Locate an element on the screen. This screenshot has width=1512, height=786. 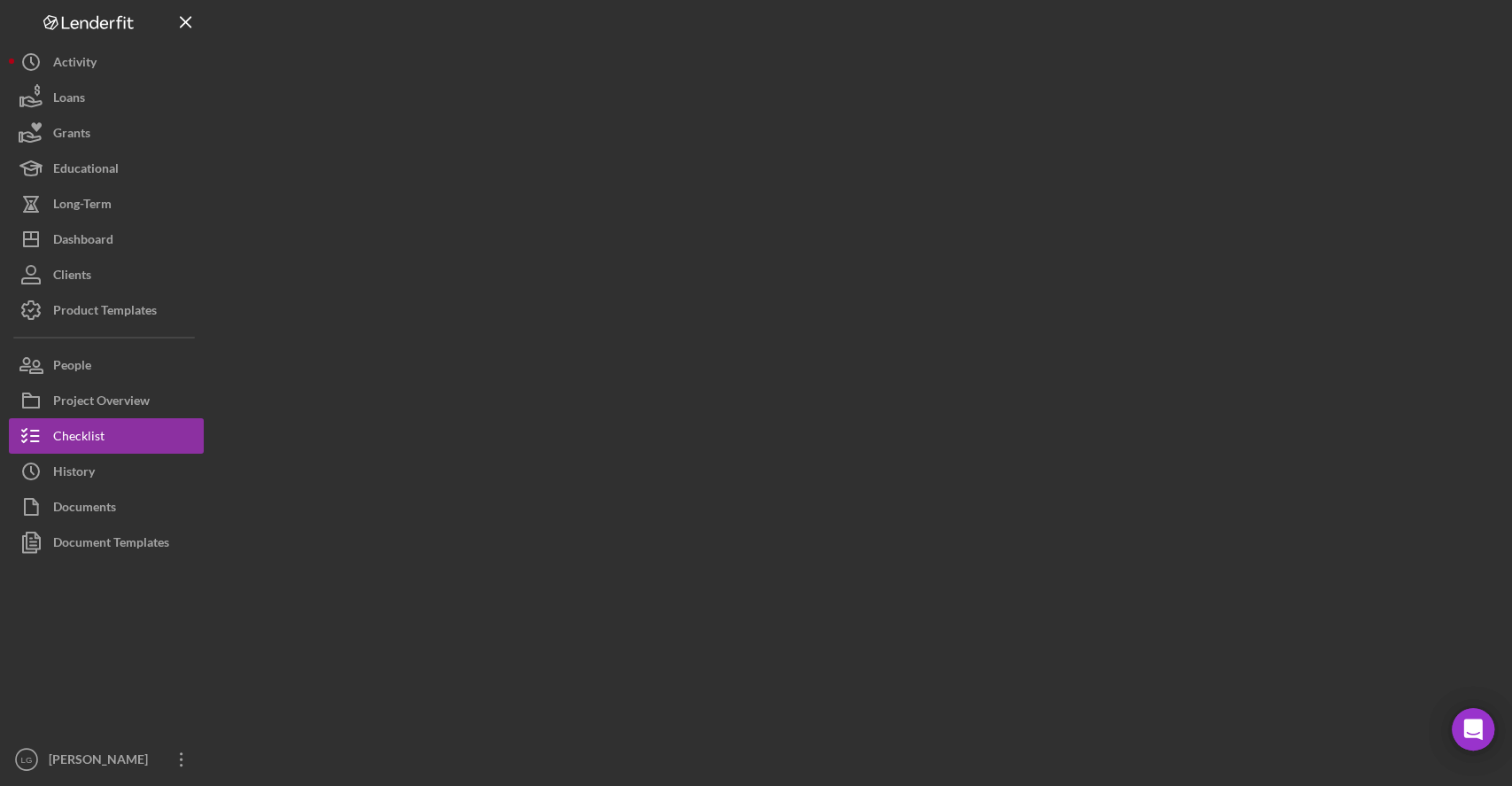
a: Dashboard is located at coordinates (106, 239).